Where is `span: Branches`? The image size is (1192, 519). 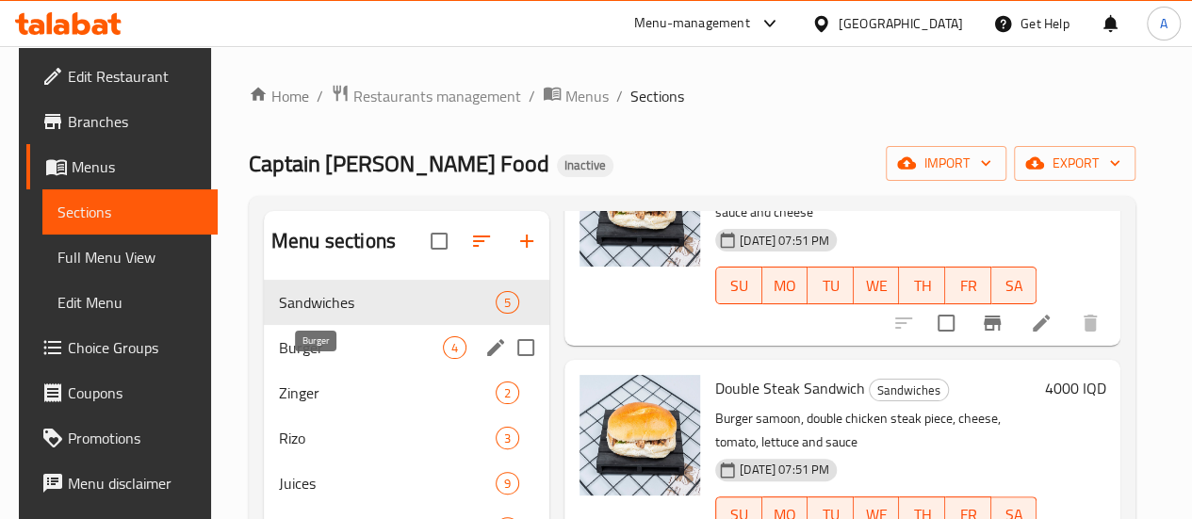
span: Branches is located at coordinates (135, 122).